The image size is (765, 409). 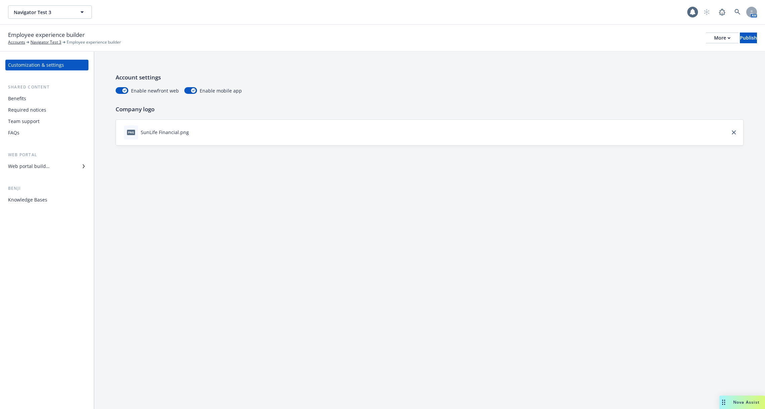 I want to click on span: Nova Assist, so click(x=746, y=402).